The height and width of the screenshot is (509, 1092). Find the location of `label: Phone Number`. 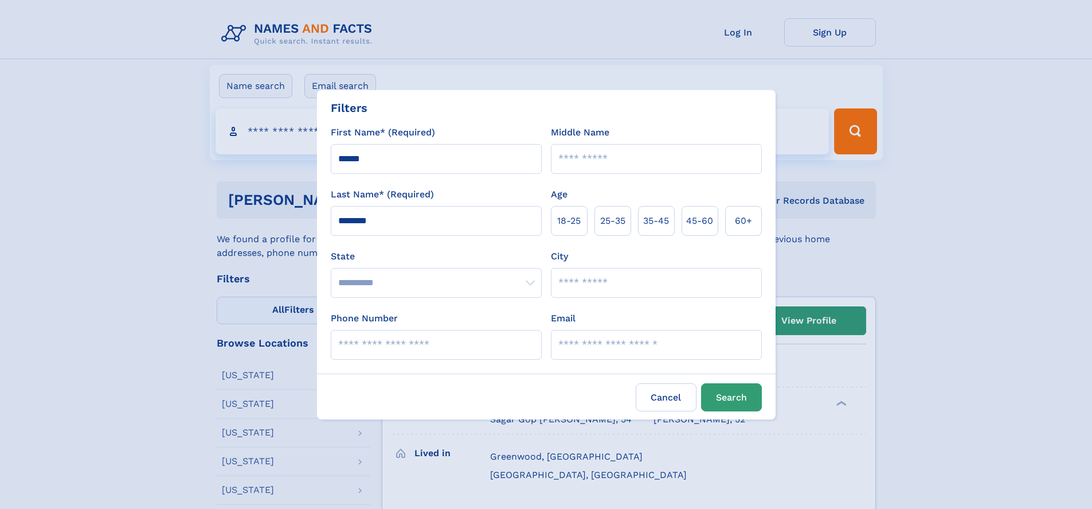

label: Phone Number is located at coordinates (364, 318).